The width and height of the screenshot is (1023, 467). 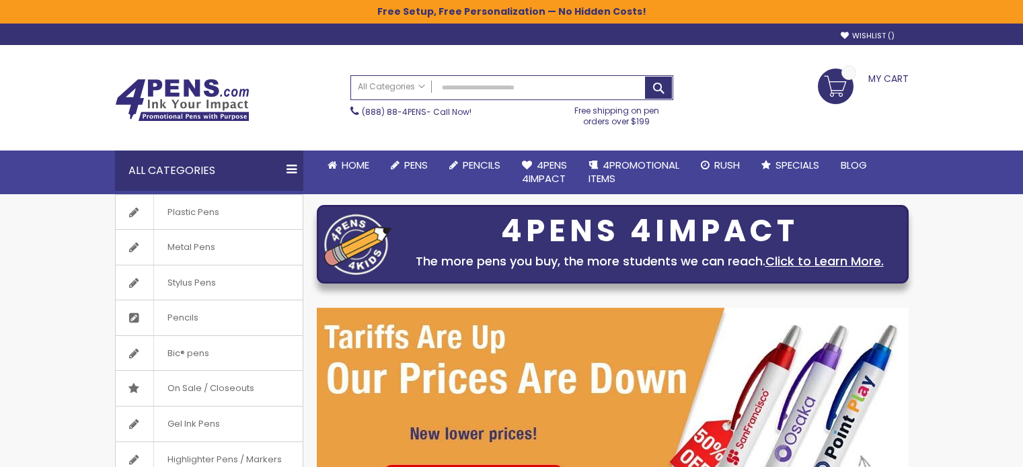 I want to click on span: All Categories, so click(x=391, y=87).